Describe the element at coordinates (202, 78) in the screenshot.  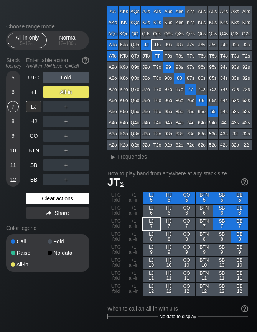
I see `div: 86s` at that location.